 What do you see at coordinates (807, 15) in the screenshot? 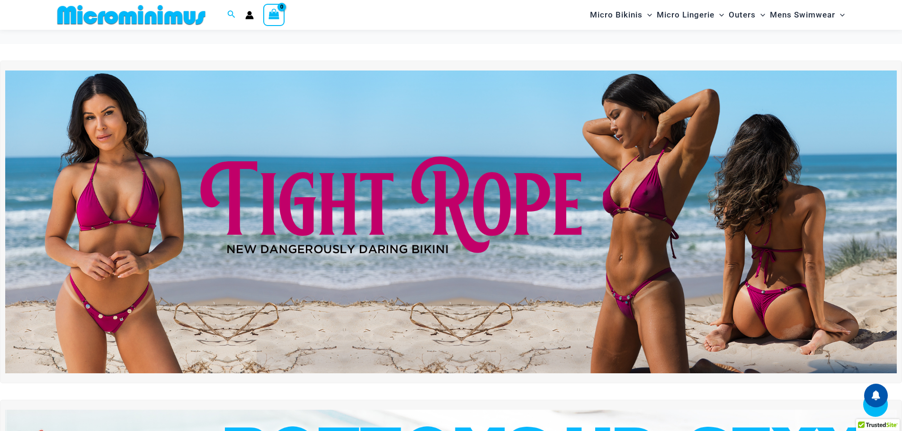
I see `a: Mens SwimwearMenu ToggleMenu Toggle` at bounding box center [807, 15].